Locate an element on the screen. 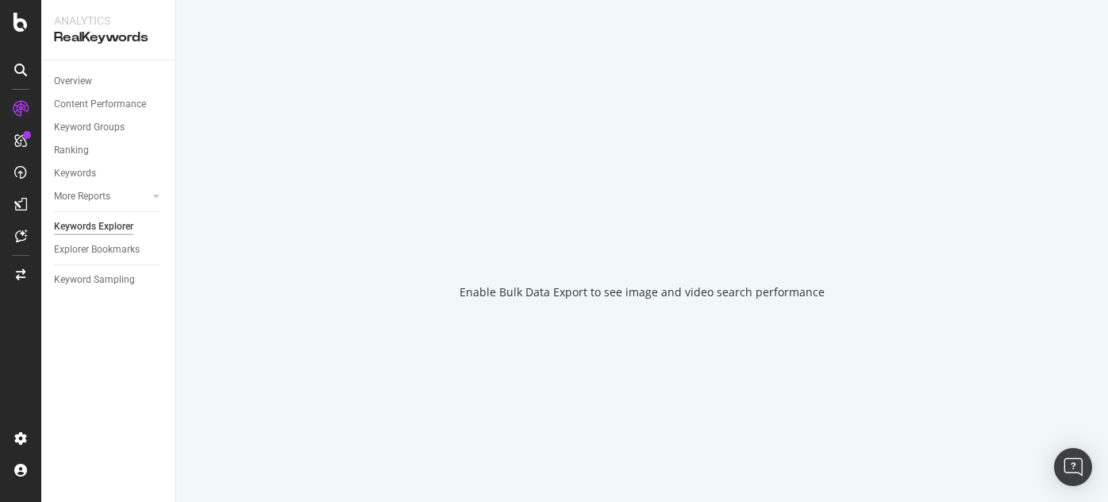 This screenshot has height=502, width=1108. a: Content Performance is located at coordinates (109, 104).